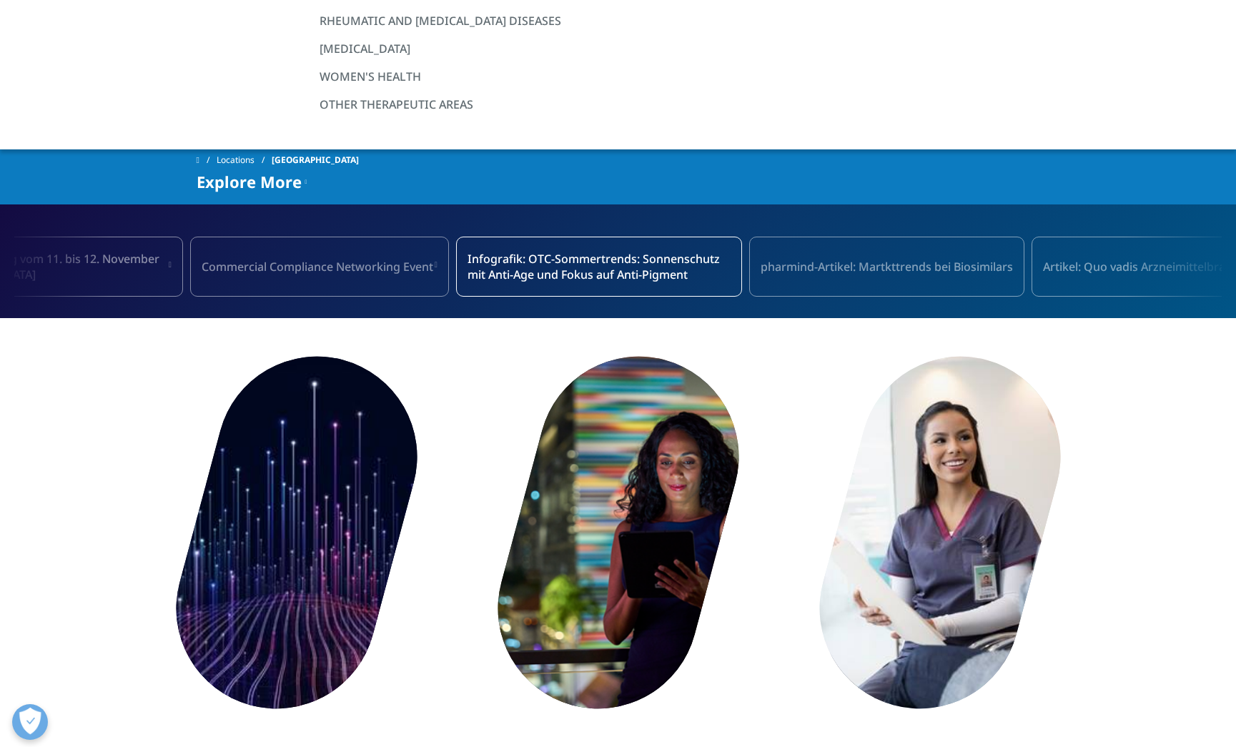  What do you see at coordinates (599, 267) in the screenshot?
I see `span: Infografik: OTC-Sommertrends: Sonnenschutz mit Anti-Age und Fokus auf Anti-Pigment` at bounding box center [599, 267].